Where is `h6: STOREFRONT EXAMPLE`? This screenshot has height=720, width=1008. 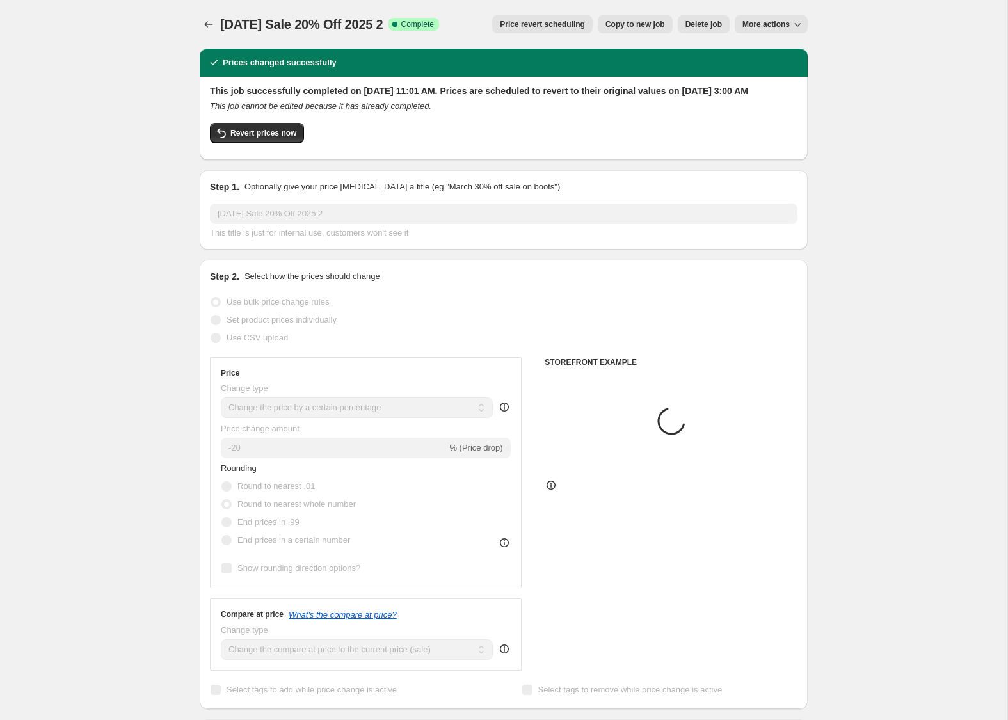 h6: STOREFRONT EXAMPLE is located at coordinates (671, 362).